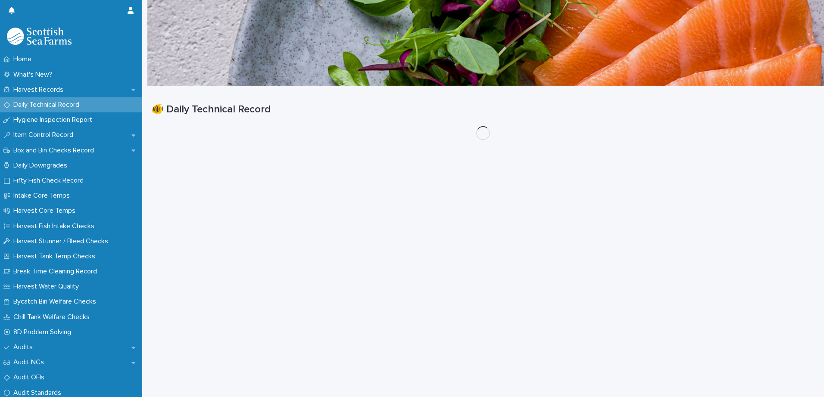 Image resolution: width=824 pixels, height=397 pixels. Describe the element at coordinates (56, 256) in the screenshot. I see `p: Harvest Tank Temp Checks` at that location.